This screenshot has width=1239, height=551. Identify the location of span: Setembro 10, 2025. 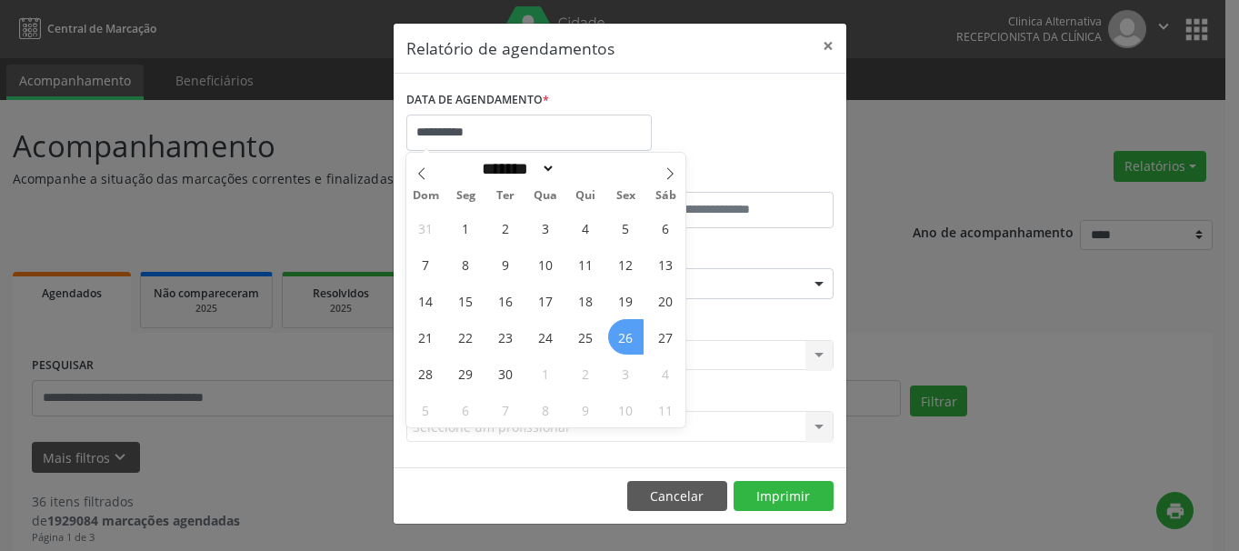
(545, 264).